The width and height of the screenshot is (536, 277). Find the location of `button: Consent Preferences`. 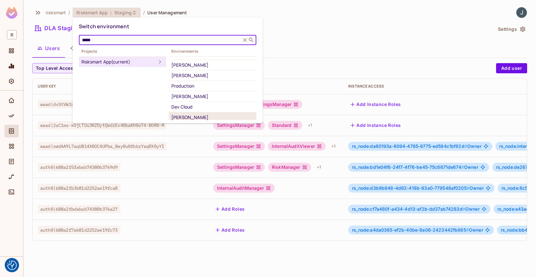

button: Consent Preferences is located at coordinates (12, 265).